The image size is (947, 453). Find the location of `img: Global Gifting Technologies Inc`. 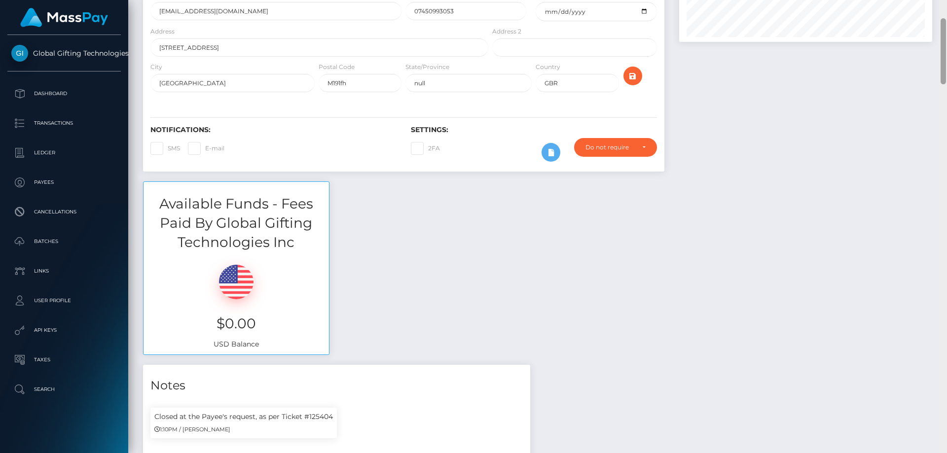

img: Global Gifting Technologies Inc is located at coordinates (20, 53).